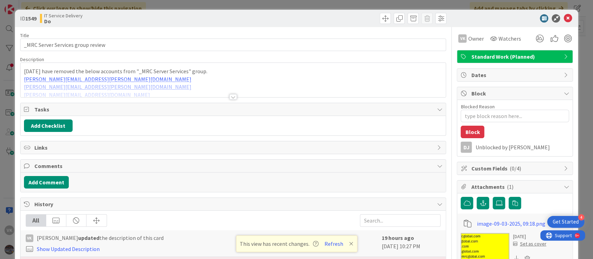 The width and height of the screenshot is (593, 259). I want to click on input: type card name here..., so click(233, 45).